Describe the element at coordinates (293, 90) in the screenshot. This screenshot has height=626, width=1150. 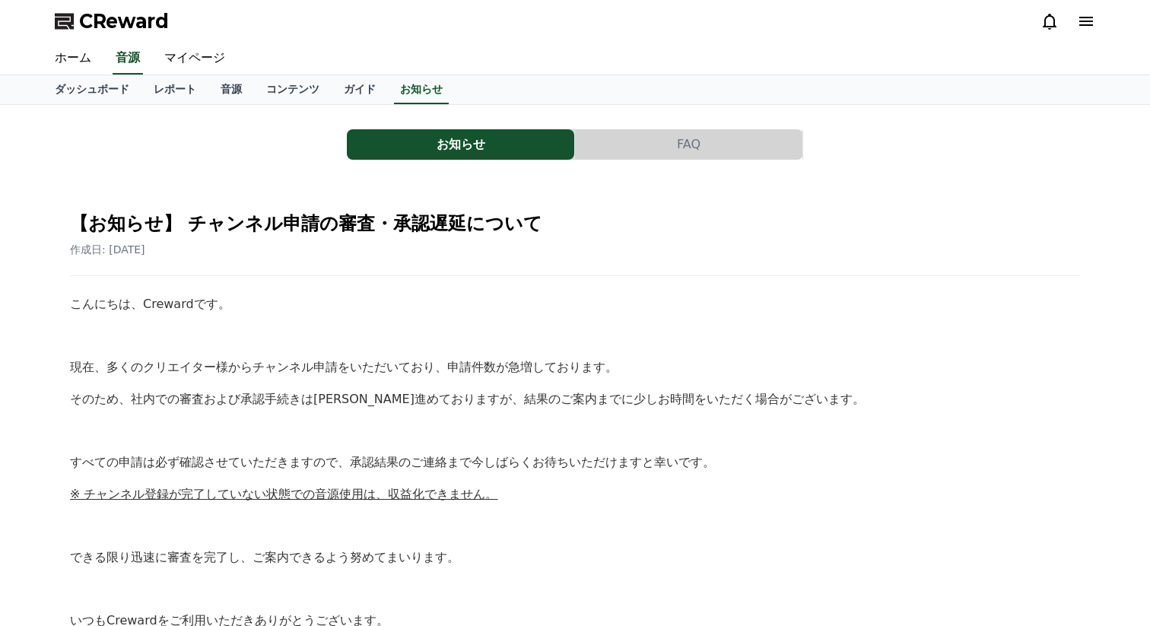
I see `a: コンテンツ` at that location.